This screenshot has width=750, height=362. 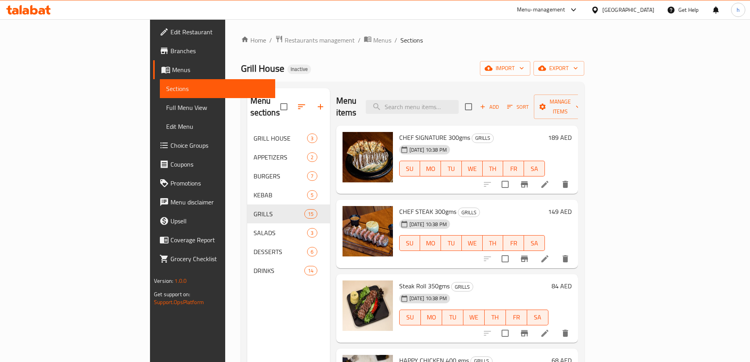 I want to click on input: search, so click(x=412, y=107).